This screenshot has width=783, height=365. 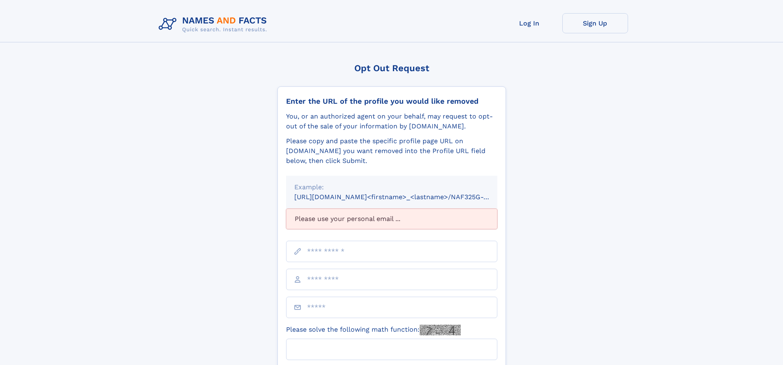 What do you see at coordinates (595, 23) in the screenshot?
I see `a: Sign Up` at bounding box center [595, 23].